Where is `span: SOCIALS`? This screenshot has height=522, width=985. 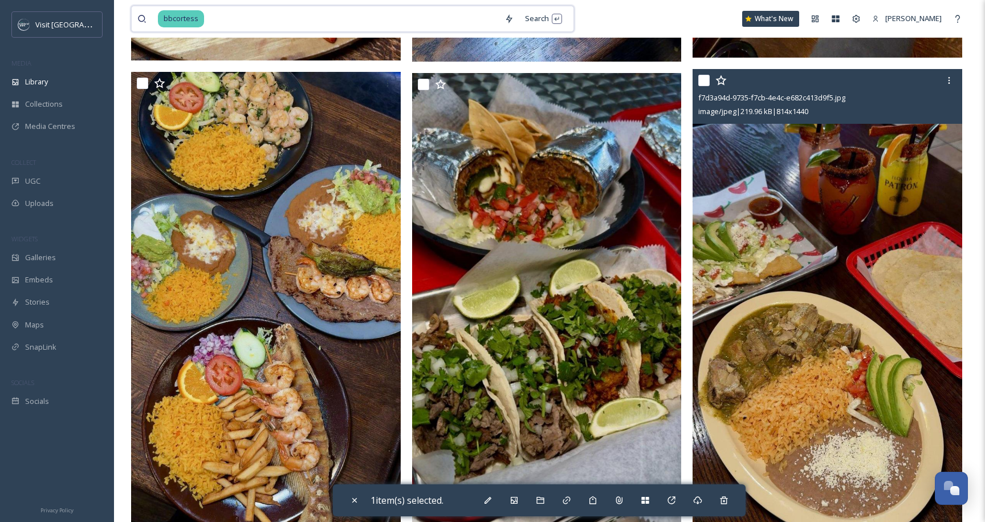 span: SOCIALS is located at coordinates (23, 382).